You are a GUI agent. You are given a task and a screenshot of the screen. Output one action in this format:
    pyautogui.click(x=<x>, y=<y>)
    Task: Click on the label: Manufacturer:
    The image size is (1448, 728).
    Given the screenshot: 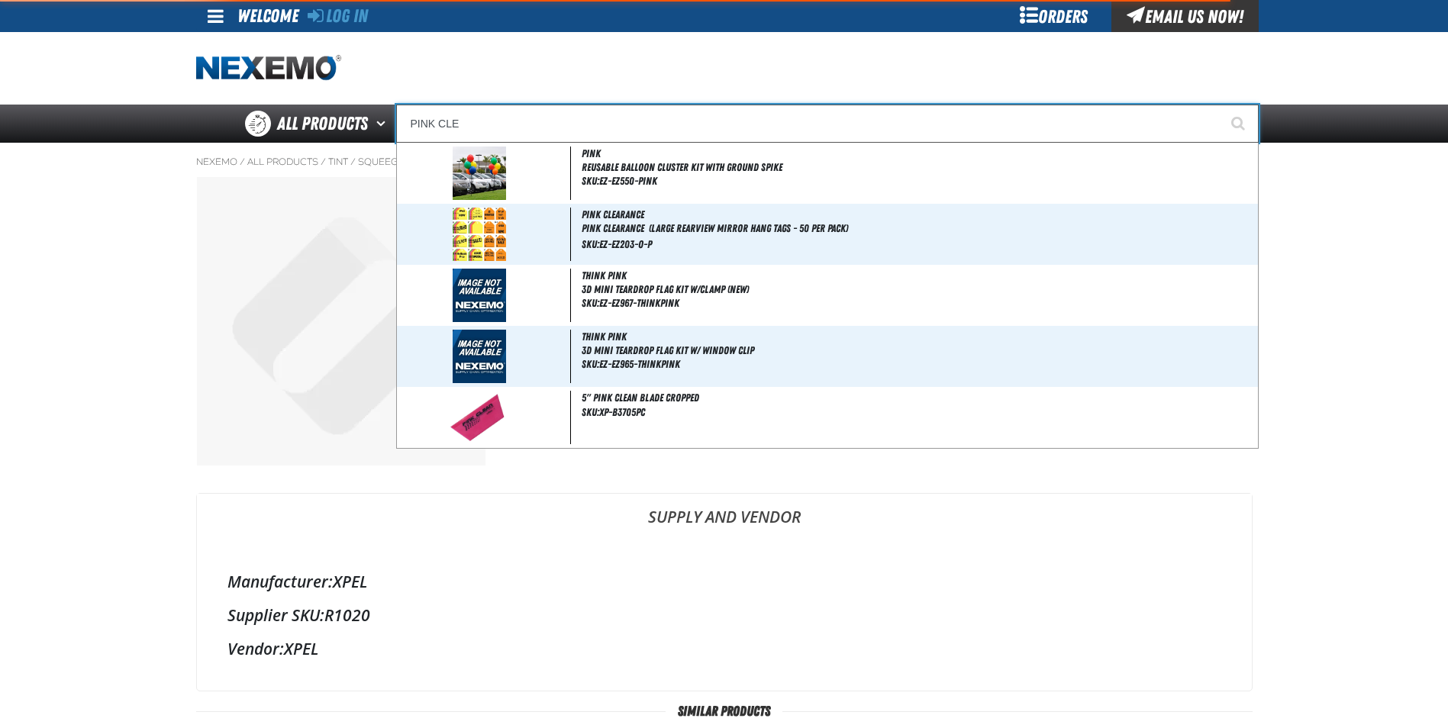 What is the action you would take?
    pyautogui.click(x=280, y=582)
    